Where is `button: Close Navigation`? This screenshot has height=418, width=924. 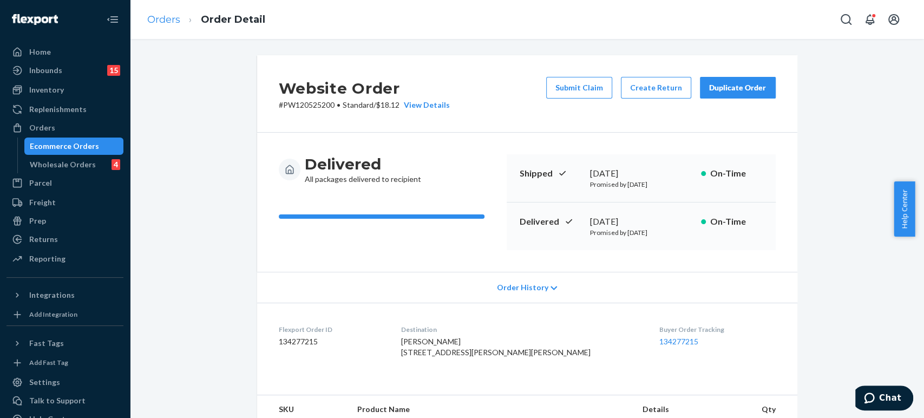
button: Close Navigation is located at coordinates (113, 19).